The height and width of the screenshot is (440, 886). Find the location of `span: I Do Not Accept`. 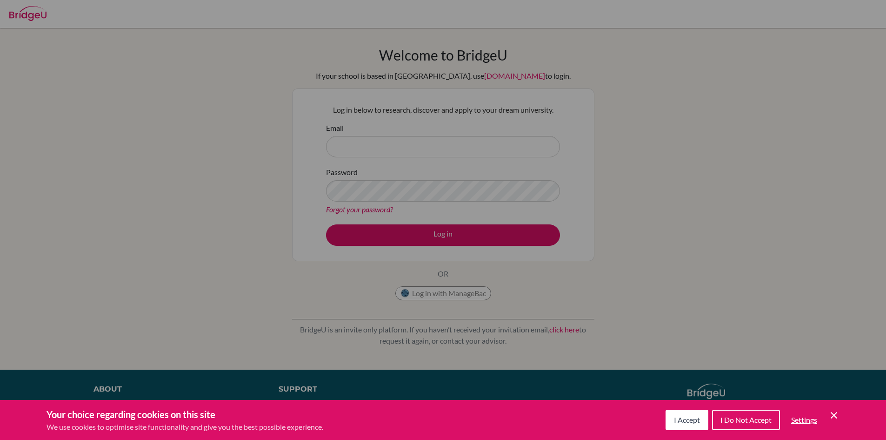

span: I Do Not Accept is located at coordinates (746, 419).